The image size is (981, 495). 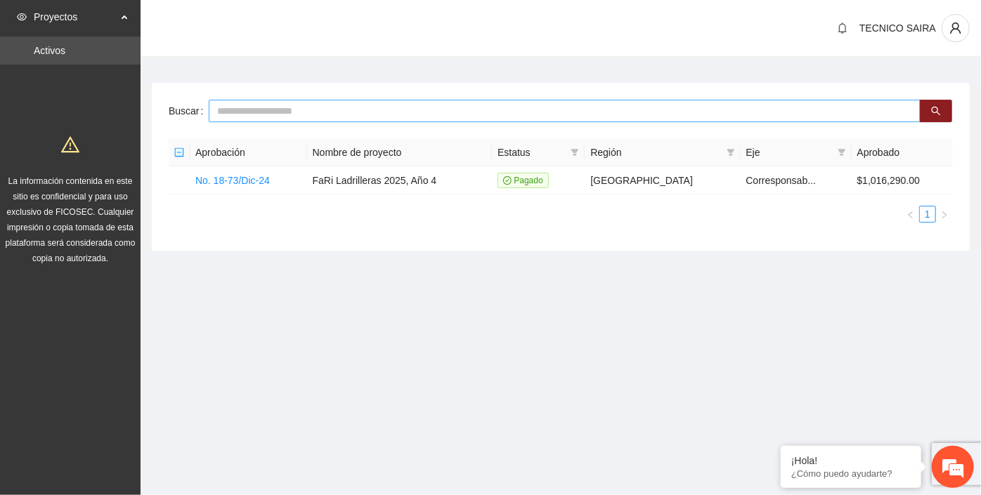 What do you see at coordinates (232, 181) in the screenshot?
I see `a: No. 18-73/Dic-24` at bounding box center [232, 181].